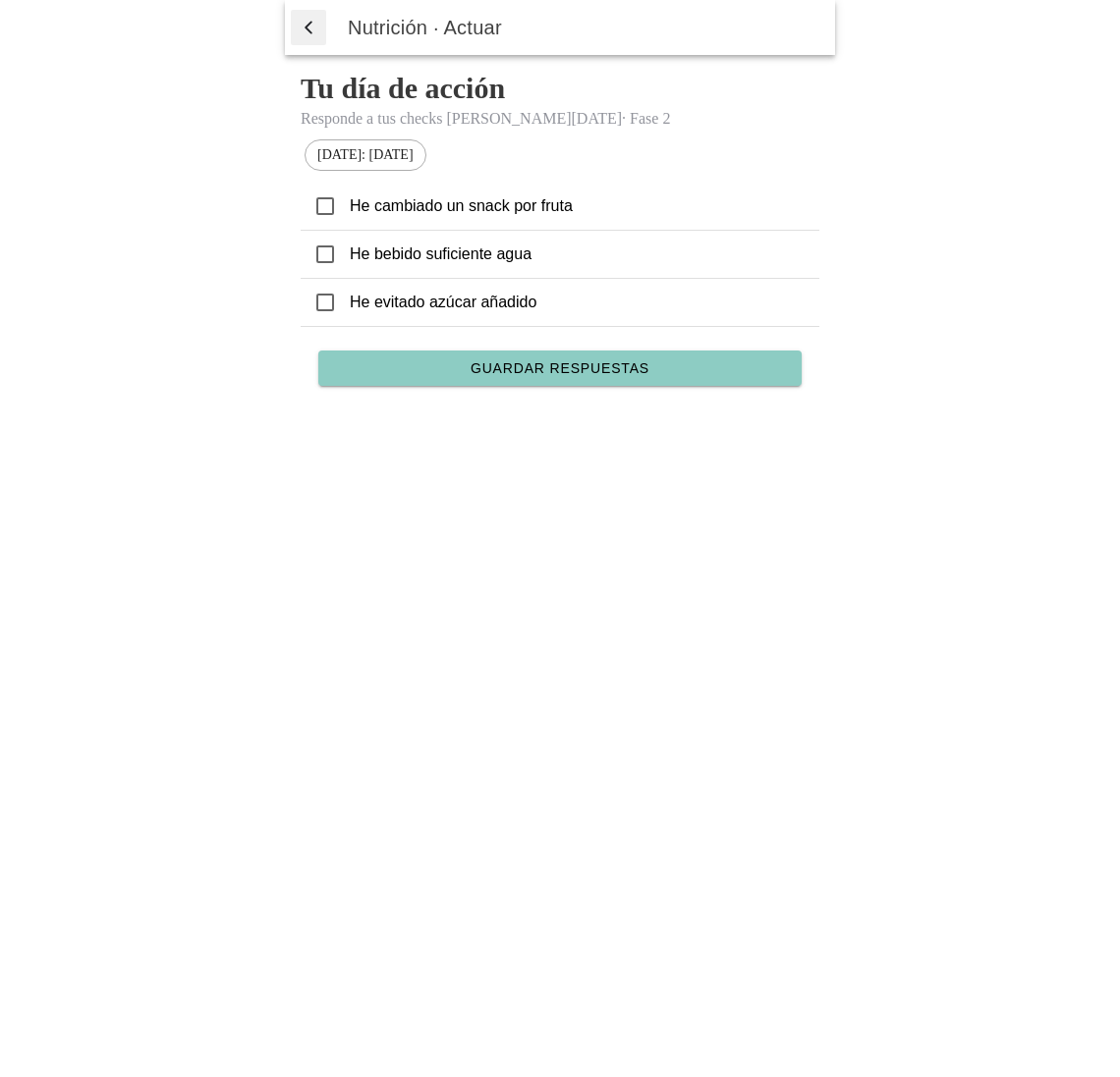 The image size is (1120, 1077). What do you see at coordinates (577, 254) in the screenshot?
I see `ion-label: He bebido suficiente agua` at bounding box center [577, 254].